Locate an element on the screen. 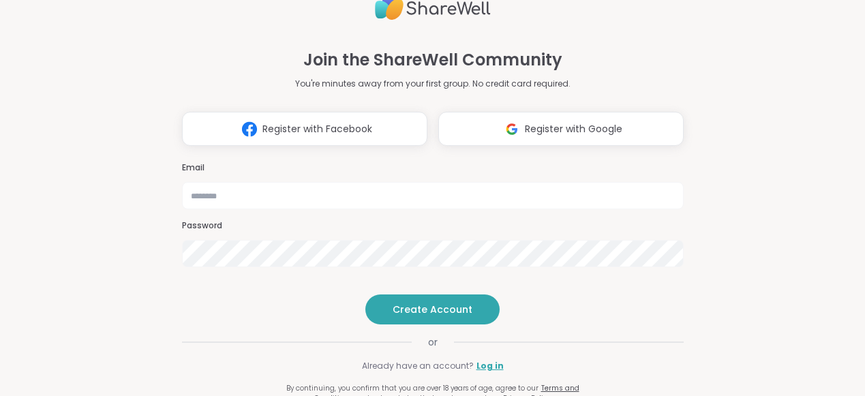 The width and height of the screenshot is (865, 396). span: Register with Facebook is located at coordinates (317, 129).